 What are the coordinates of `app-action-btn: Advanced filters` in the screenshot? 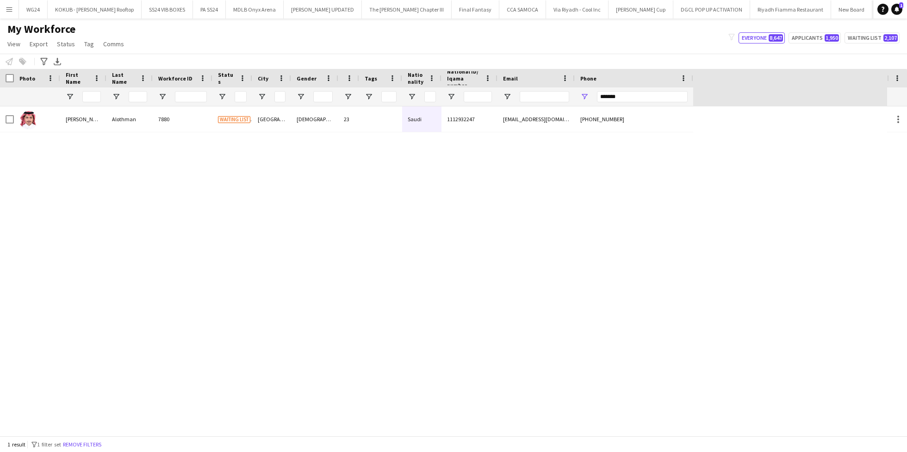 It's located at (44, 62).